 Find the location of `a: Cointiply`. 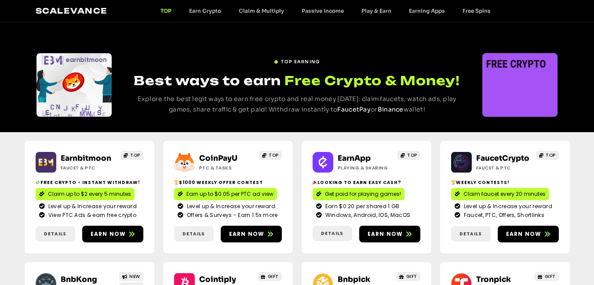

a: Cointiply is located at coordinates (218, 280).